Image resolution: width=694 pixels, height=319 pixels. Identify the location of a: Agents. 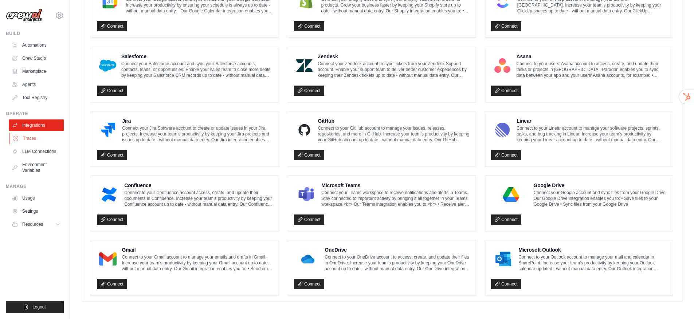
(36, 85).